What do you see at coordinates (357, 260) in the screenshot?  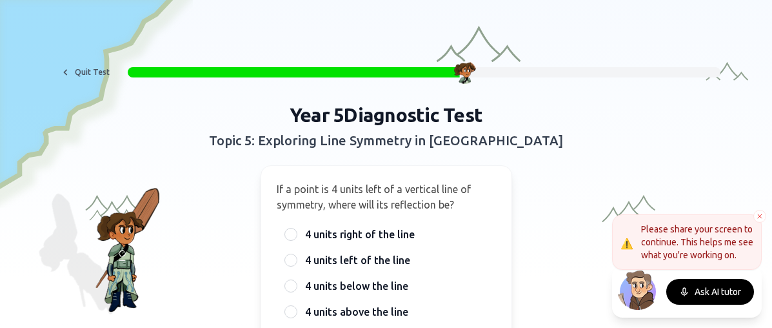 I see `span: 4 units left of the line` at bounding box center [357, 260].